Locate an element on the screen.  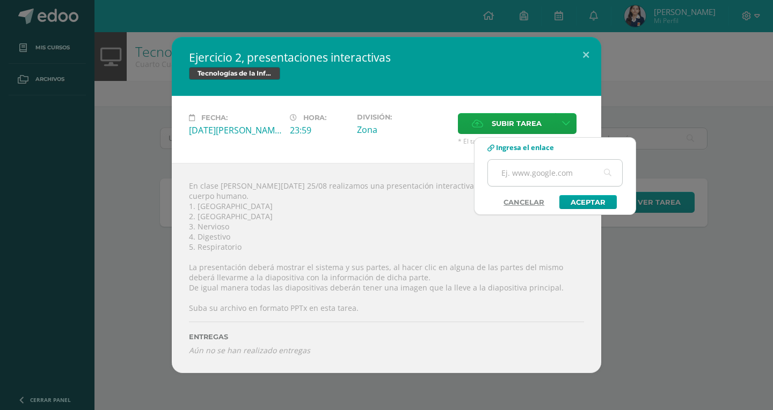
span: Subir tarea is located at coordinates (516, 123).